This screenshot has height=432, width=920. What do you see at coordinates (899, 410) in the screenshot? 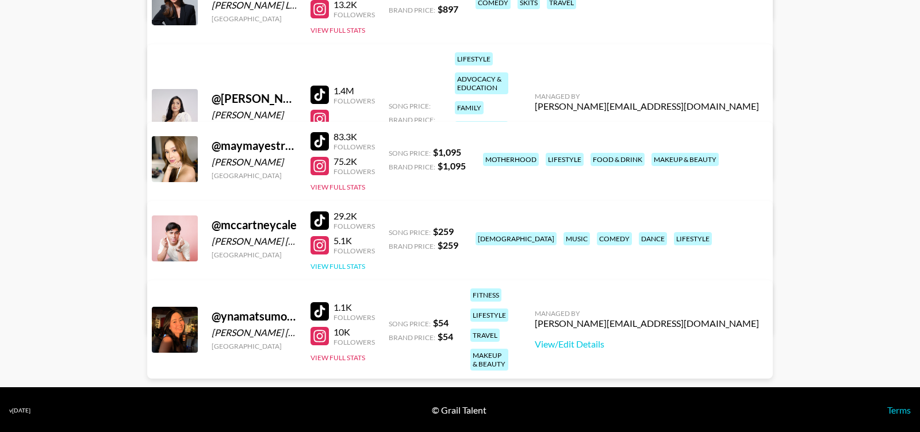
I see `a: Terms` at bounding box center [899, 410].